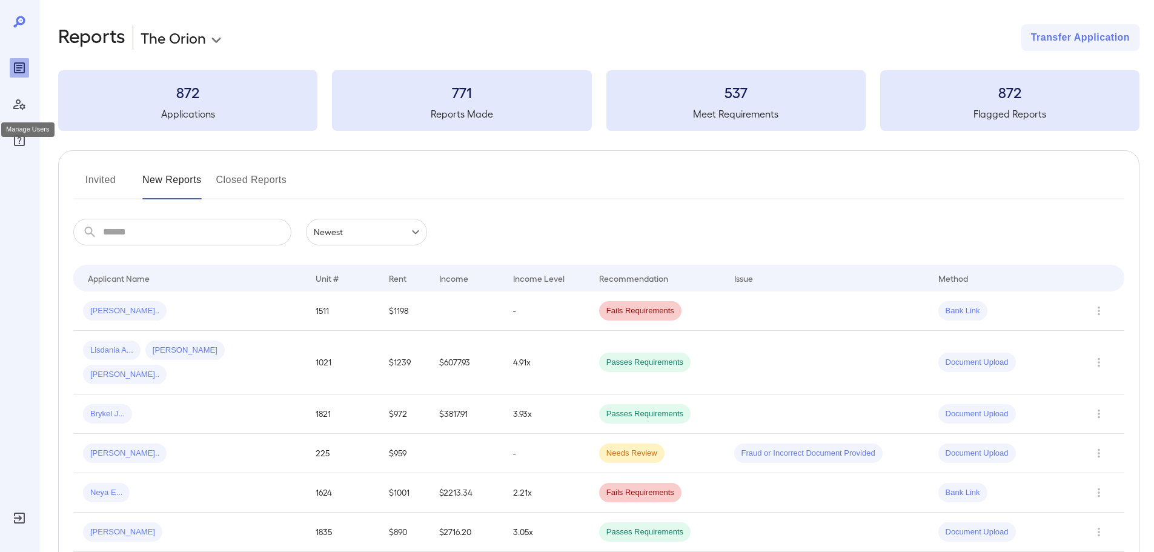 This screenshot has width=1154, height=552. Describe the element at coordinates (546, 532) in the screenshot. I see `td: 3.05x` at that location.